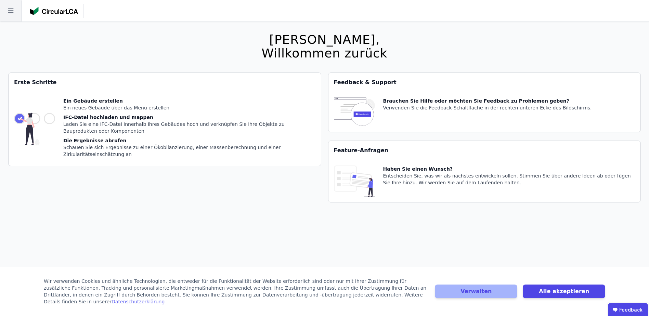 This screenshot has width=649, height=316. I want to click on div: Willkommen zurück, so click(324, 53).